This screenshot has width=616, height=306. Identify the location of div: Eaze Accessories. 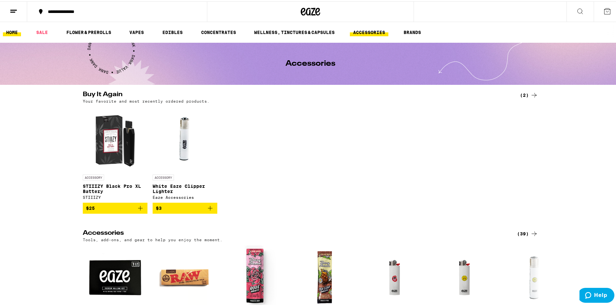
(185, 196).